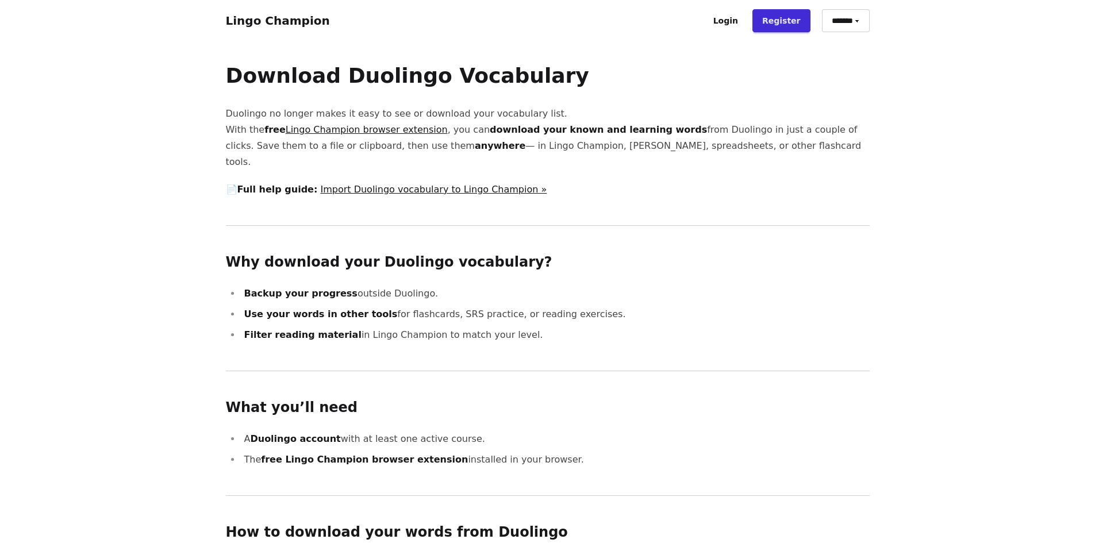 This screenshot has width=1095, height=543. Describe the element at coordinates (356, 129) in the screenshot. I see `strong: free` at that location.